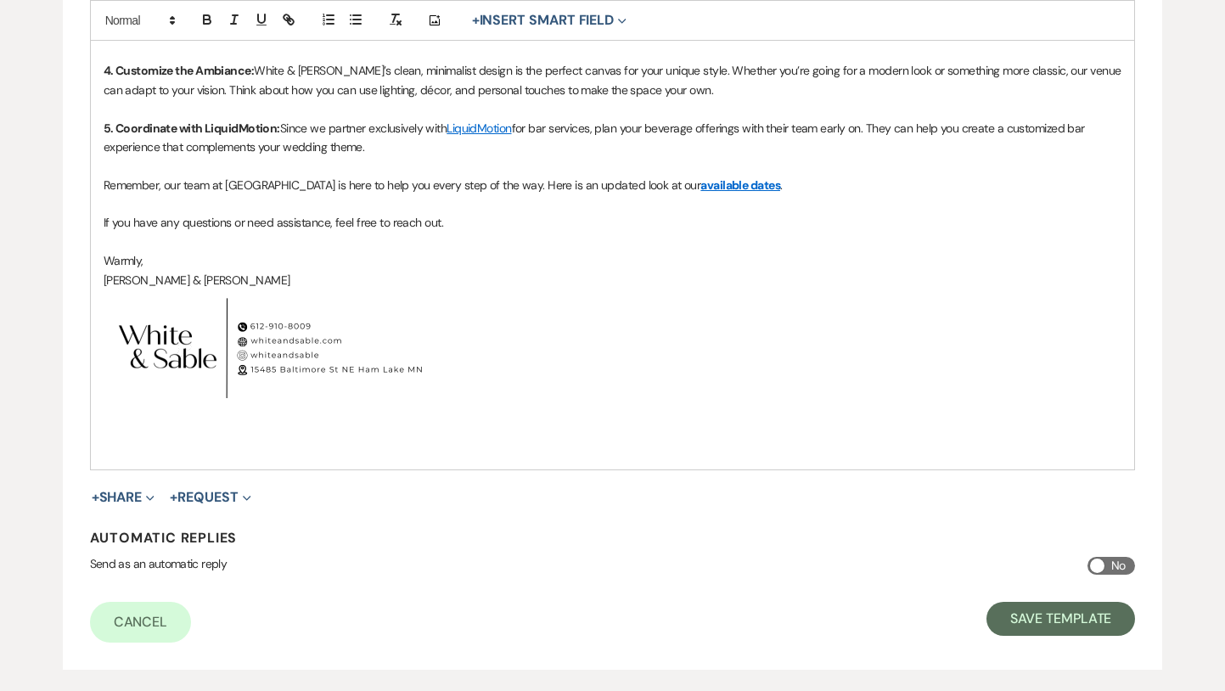 The width and height of the screenshot is (1225, 691). Describe the element at coordinates (1118, 565) in the screenshot. I see `span: No` at that location.